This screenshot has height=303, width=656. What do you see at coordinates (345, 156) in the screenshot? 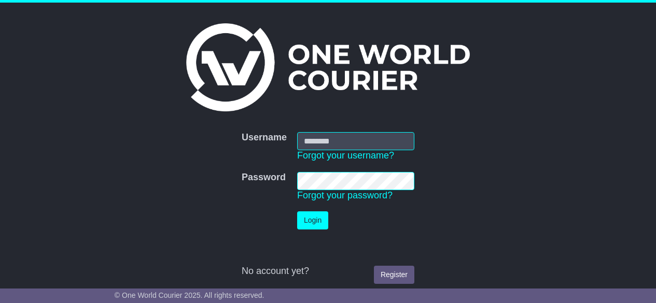
I see `a: Forgot your username?` at bounding box center [345, 156].